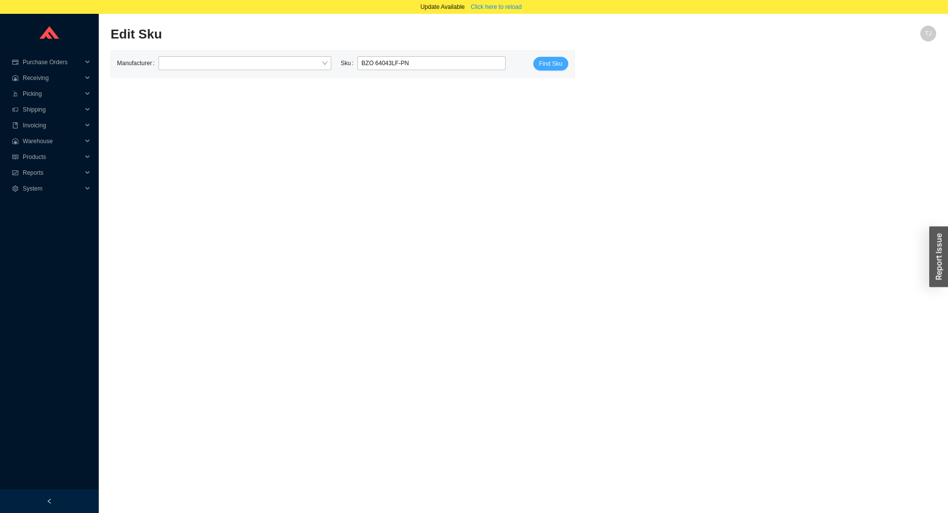 The image size is (948, 513). Describe the element at coordinates (52, 189) in the screenshot. I see `span: System` at that location.